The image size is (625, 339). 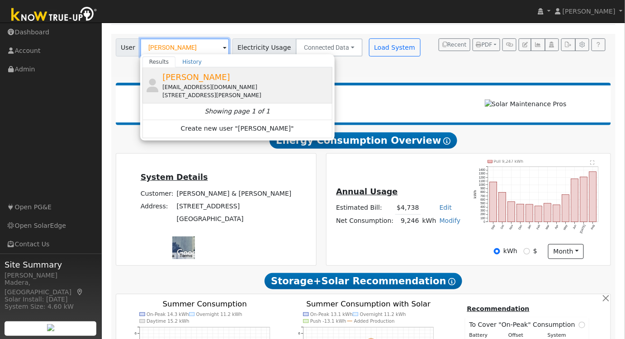 I want to click on text: Daytime 15.2 kWh, so click(x=168, y=321).